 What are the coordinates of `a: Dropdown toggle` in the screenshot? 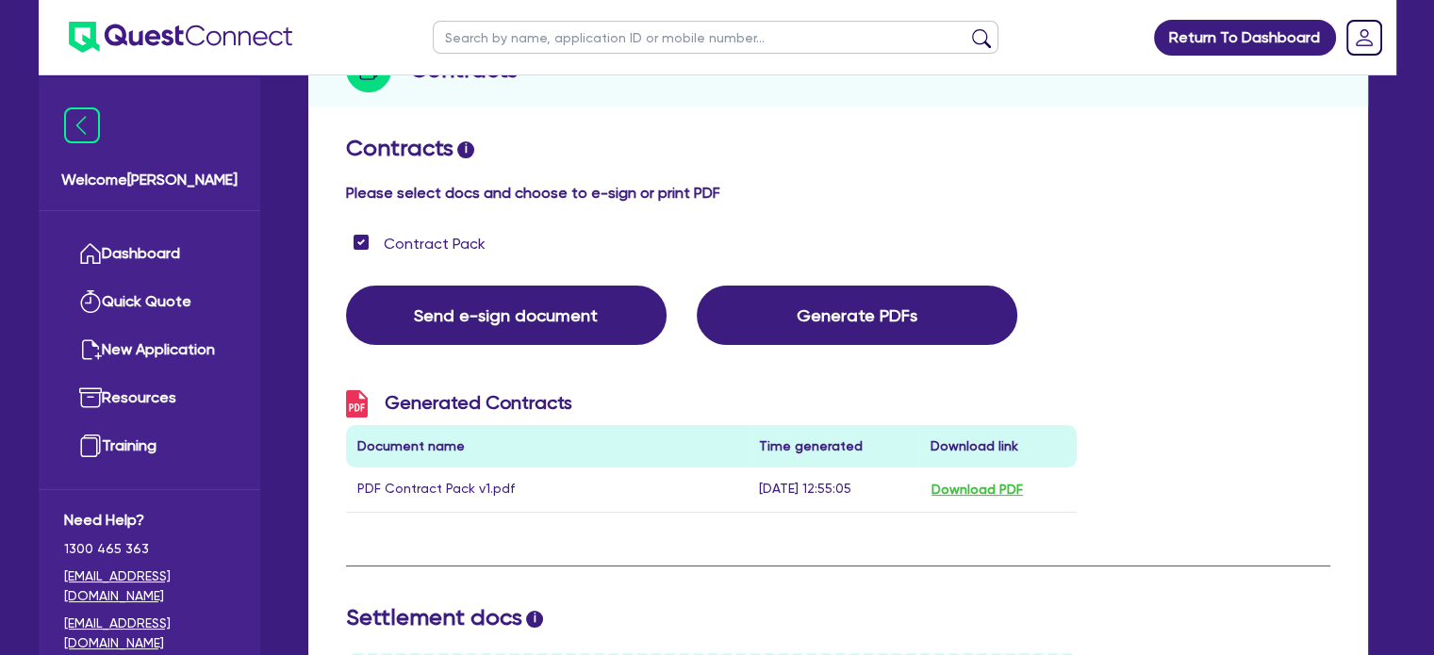 It's located at (1364, 38).